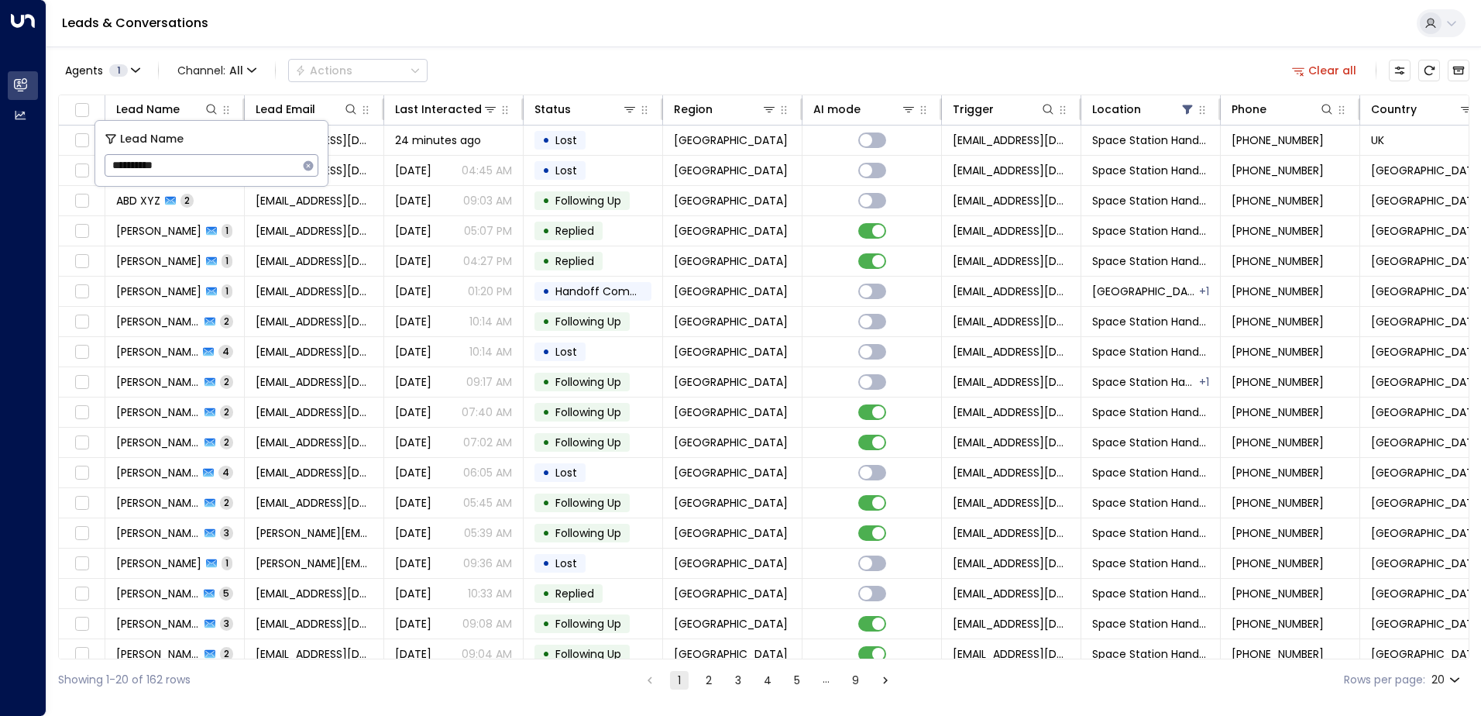  I want to click on div: Last Interacted, so click(446, 109).